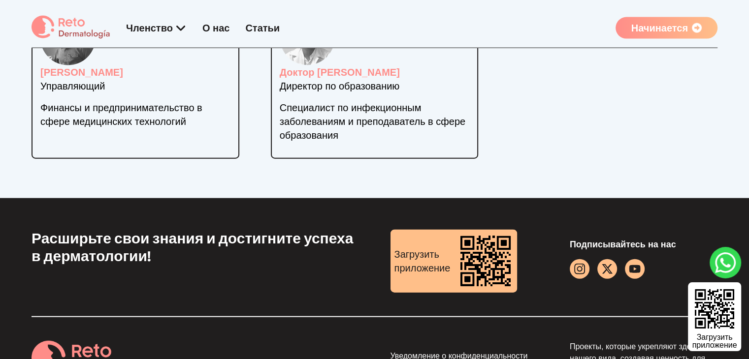  I want to click on a: О нас, so click(216, 28).